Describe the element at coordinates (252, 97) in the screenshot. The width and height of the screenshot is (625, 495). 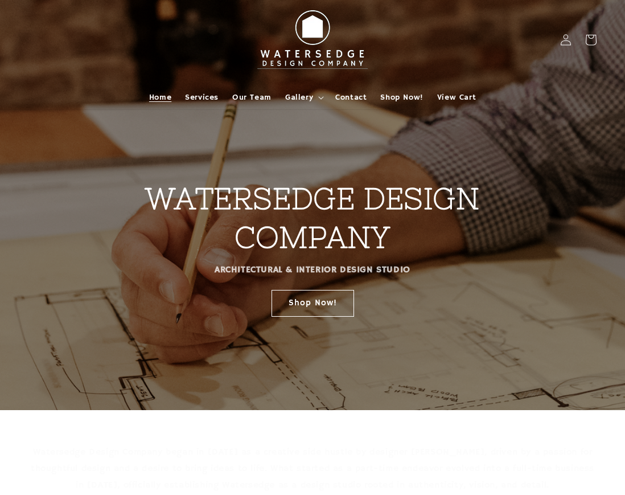
I see `span: Our Team` at that location.